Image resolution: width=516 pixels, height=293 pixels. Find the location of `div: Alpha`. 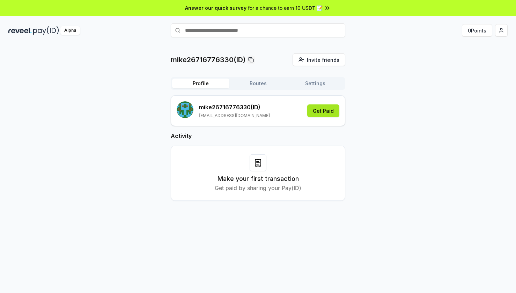

div: Alpha is located at coordinates (70, 30).